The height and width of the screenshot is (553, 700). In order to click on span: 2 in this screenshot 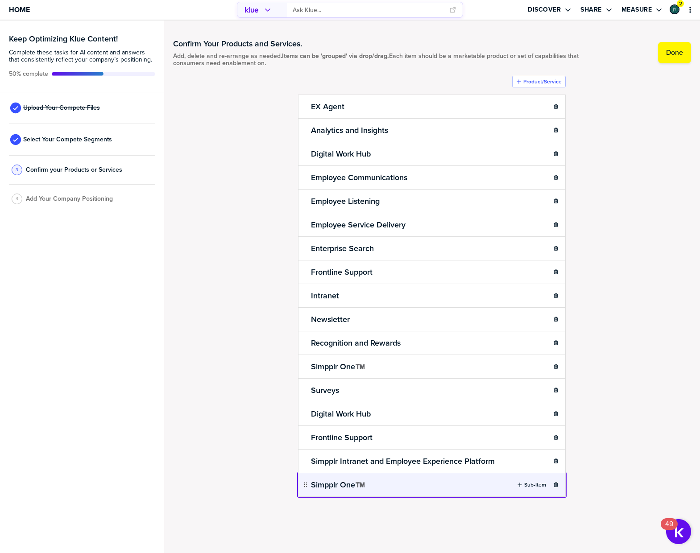, I will do `click(680, 4)`.